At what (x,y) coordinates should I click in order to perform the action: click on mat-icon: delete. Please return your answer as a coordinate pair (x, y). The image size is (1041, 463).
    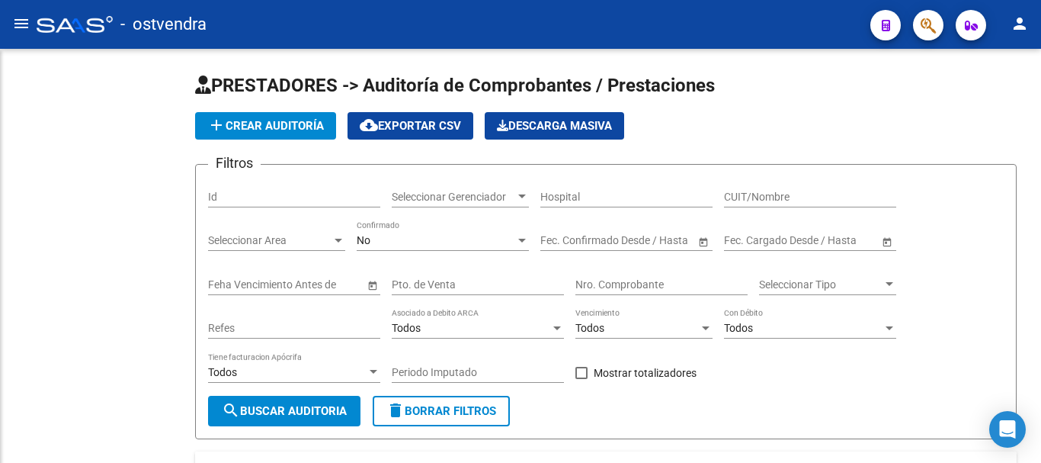
    Looking at the image, I should click on (396, 410).